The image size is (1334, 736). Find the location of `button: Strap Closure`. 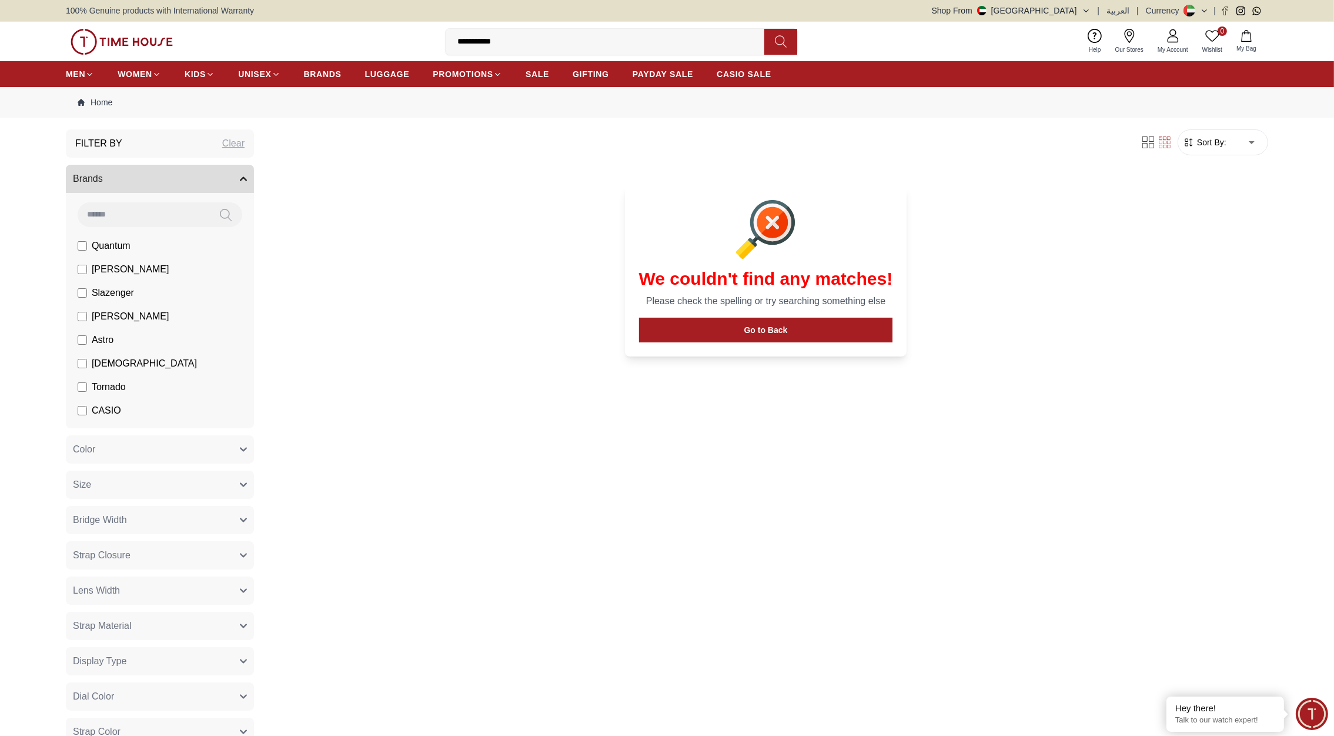

button: Strap Closure is located at coordinates (160, 555).